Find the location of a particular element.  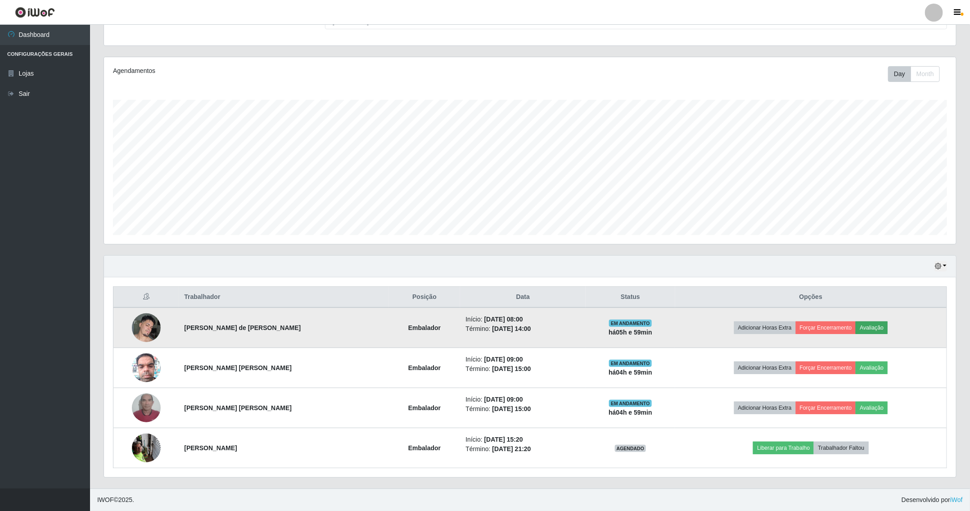

img: 1749903352481.jpeg is located at coordinates (146, 367).